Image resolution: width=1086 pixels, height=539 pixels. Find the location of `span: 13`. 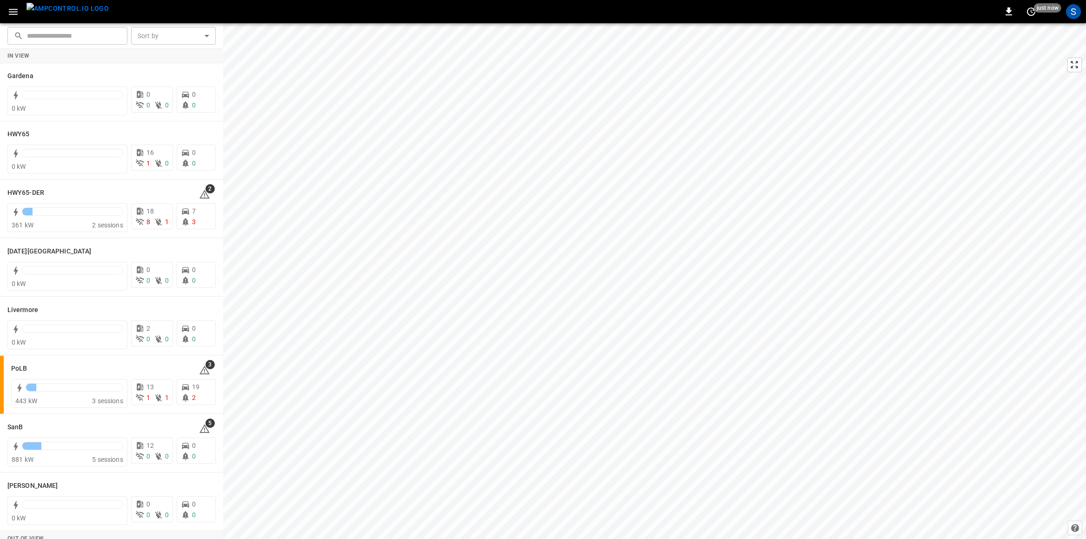

span: 13 is located at coordinates (150, 387).